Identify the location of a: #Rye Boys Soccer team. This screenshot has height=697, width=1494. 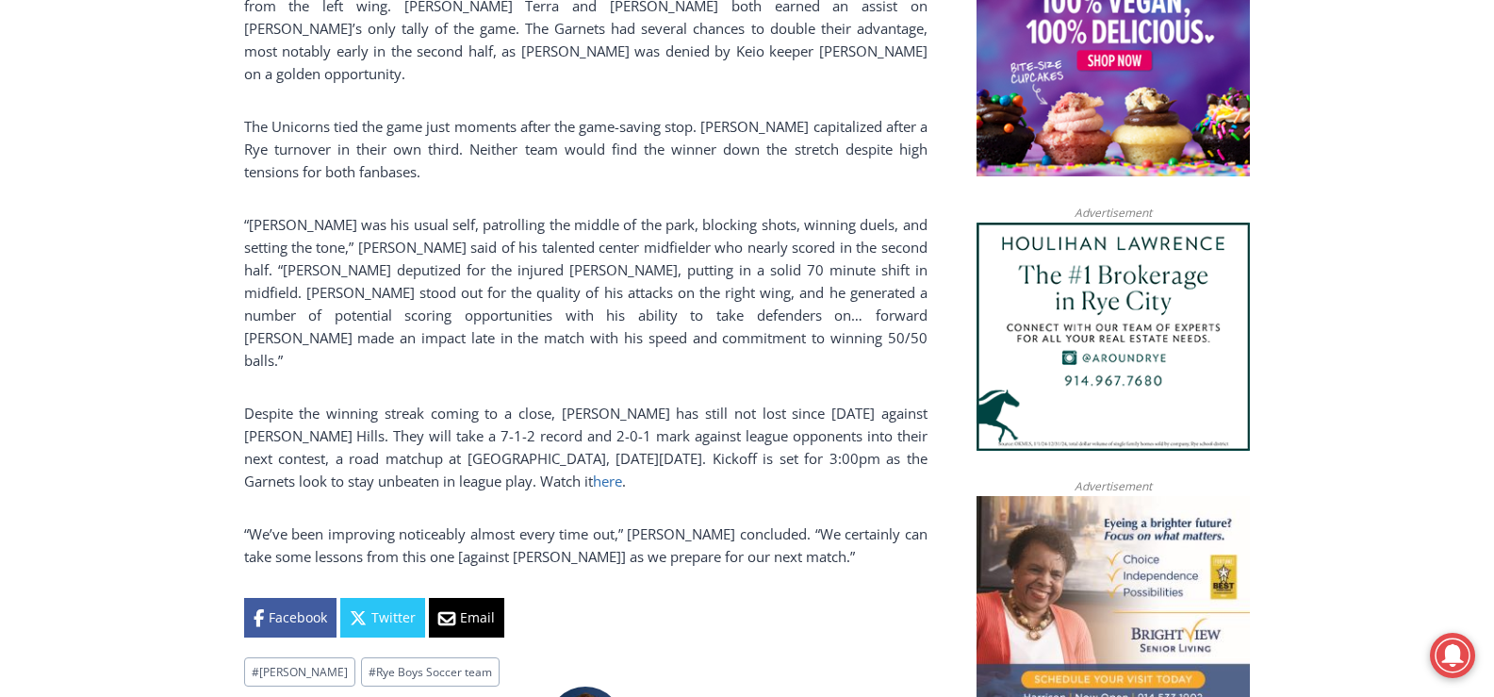
(430, 671).